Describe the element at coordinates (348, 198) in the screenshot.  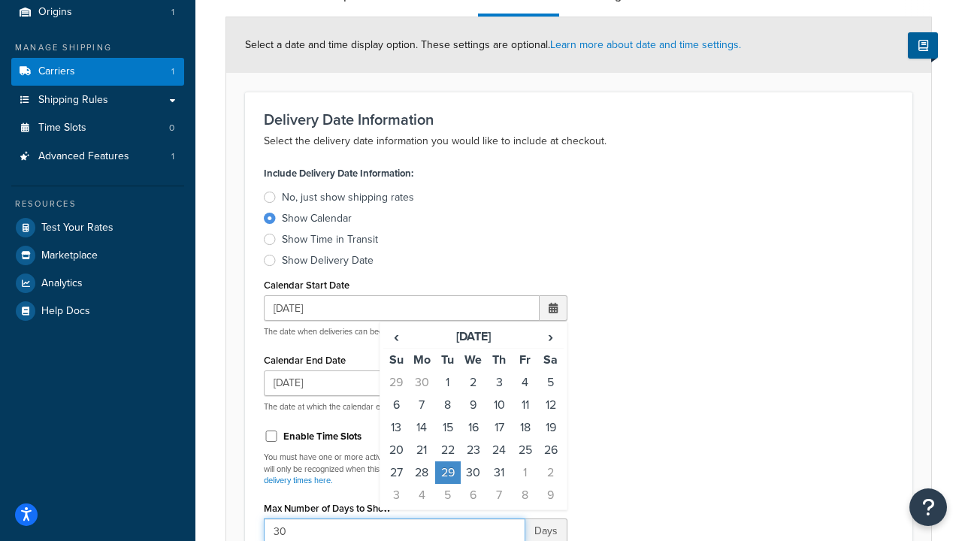
I see `div: No, just show shipping rates` at that location.